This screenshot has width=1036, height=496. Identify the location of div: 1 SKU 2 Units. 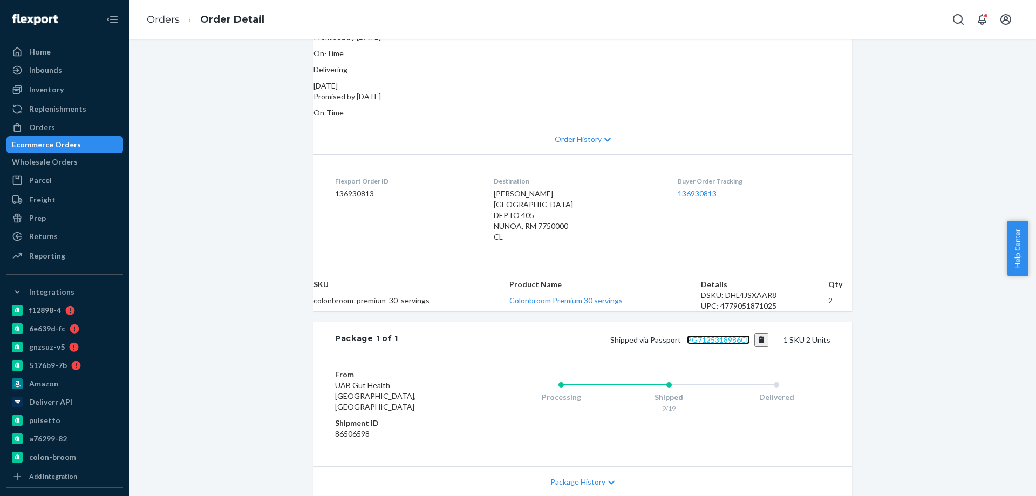
(614, 340).